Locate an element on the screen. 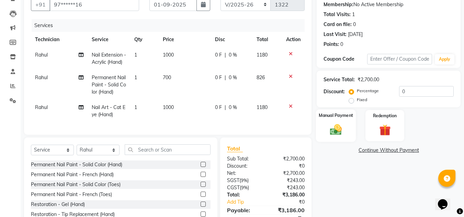 The height and width of the screenshot is (217, 464). span: 700 is located at coordinates (167, 78).